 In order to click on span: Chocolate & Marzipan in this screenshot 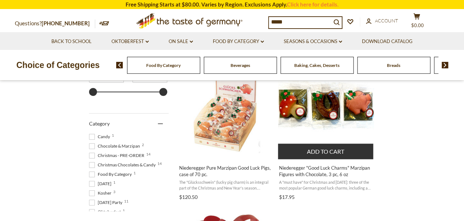, I will do `click(115, 146)`.